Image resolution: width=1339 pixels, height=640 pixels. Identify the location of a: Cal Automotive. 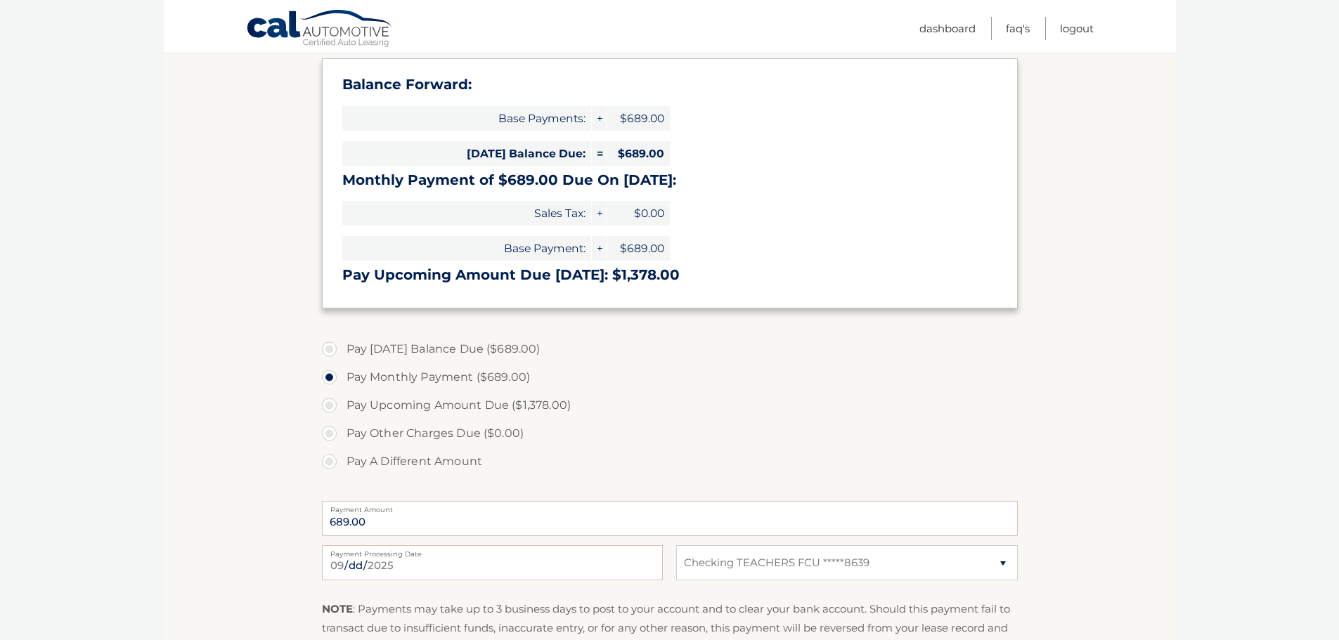
(320, 30).